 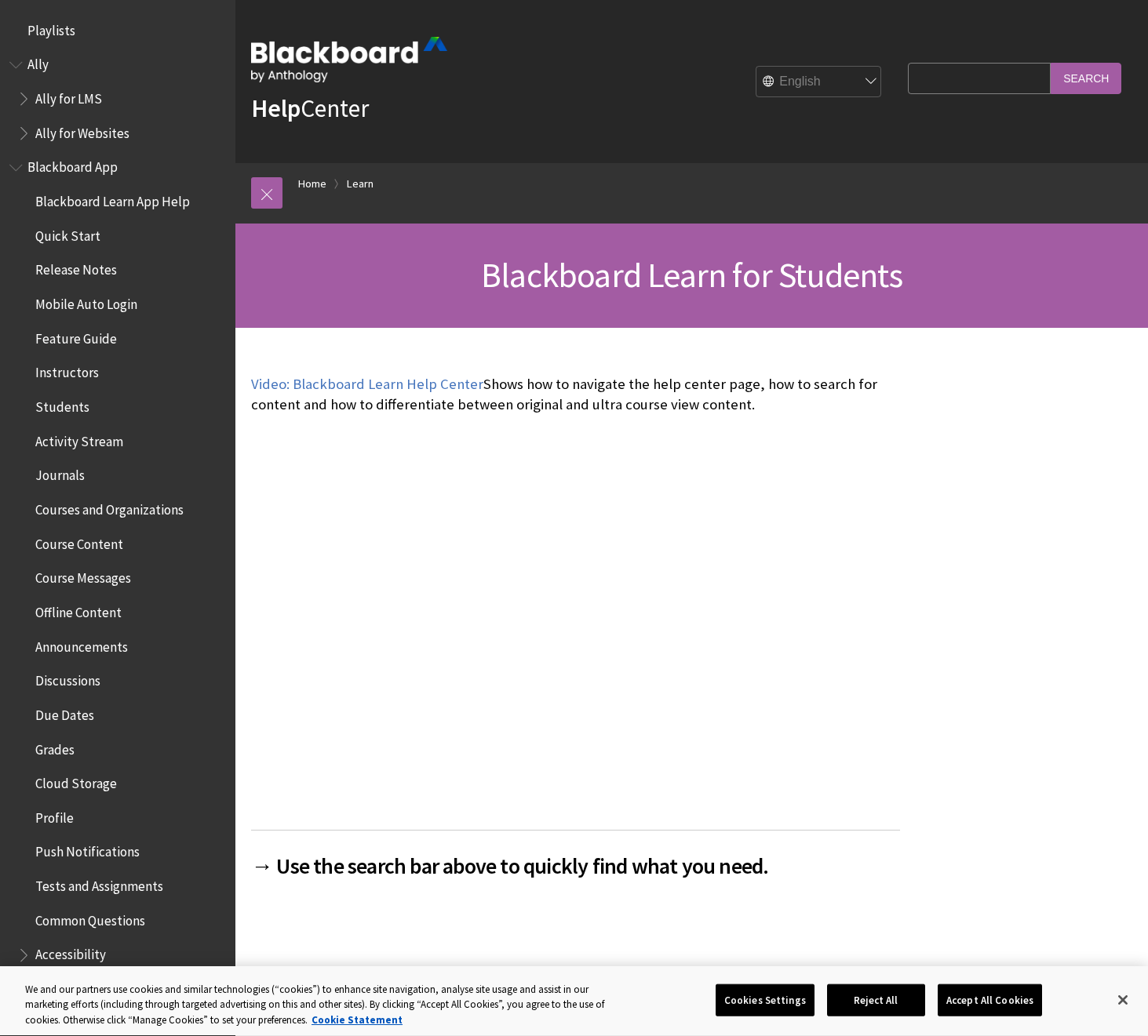 I want to click on button: Accept All Cookies, so click(x=990, y=1000).